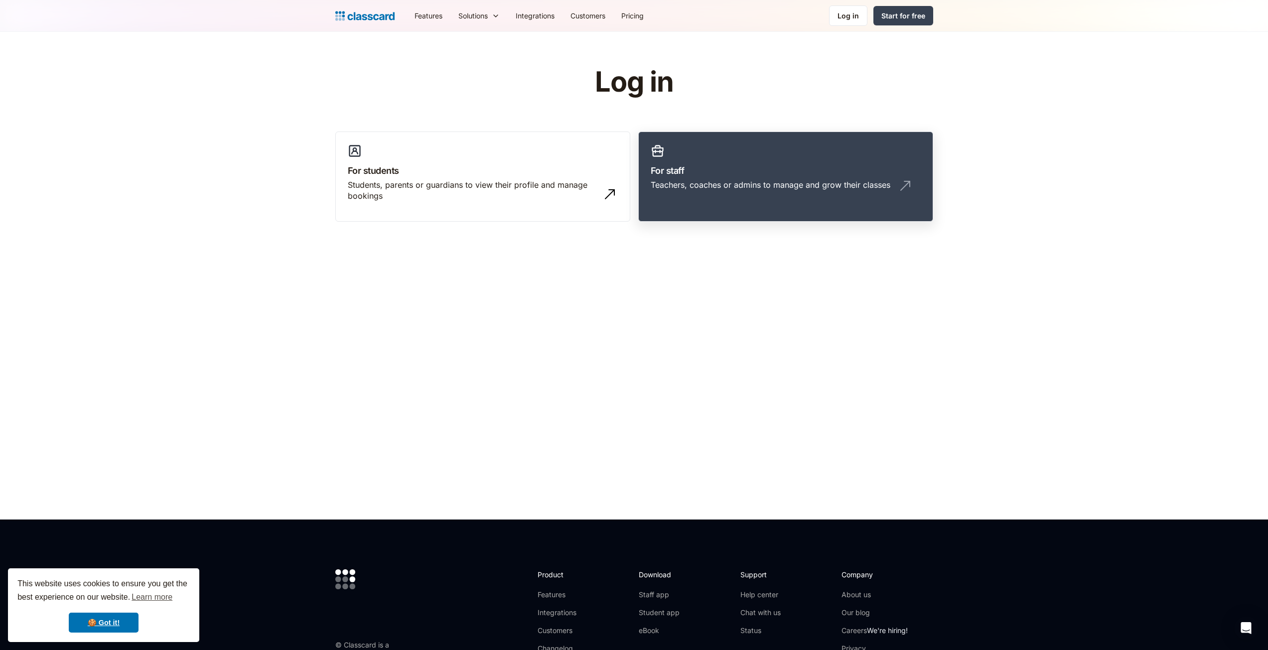 The width and height of the screenshot is (1268, 650). I want to click on a: Help center, so click(760, 595).